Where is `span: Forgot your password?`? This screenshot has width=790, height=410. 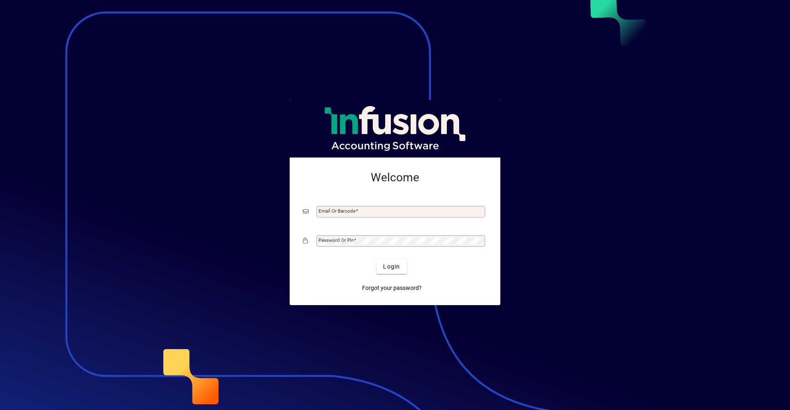
span: Forgot your password? is located at coordinates (392, 288).